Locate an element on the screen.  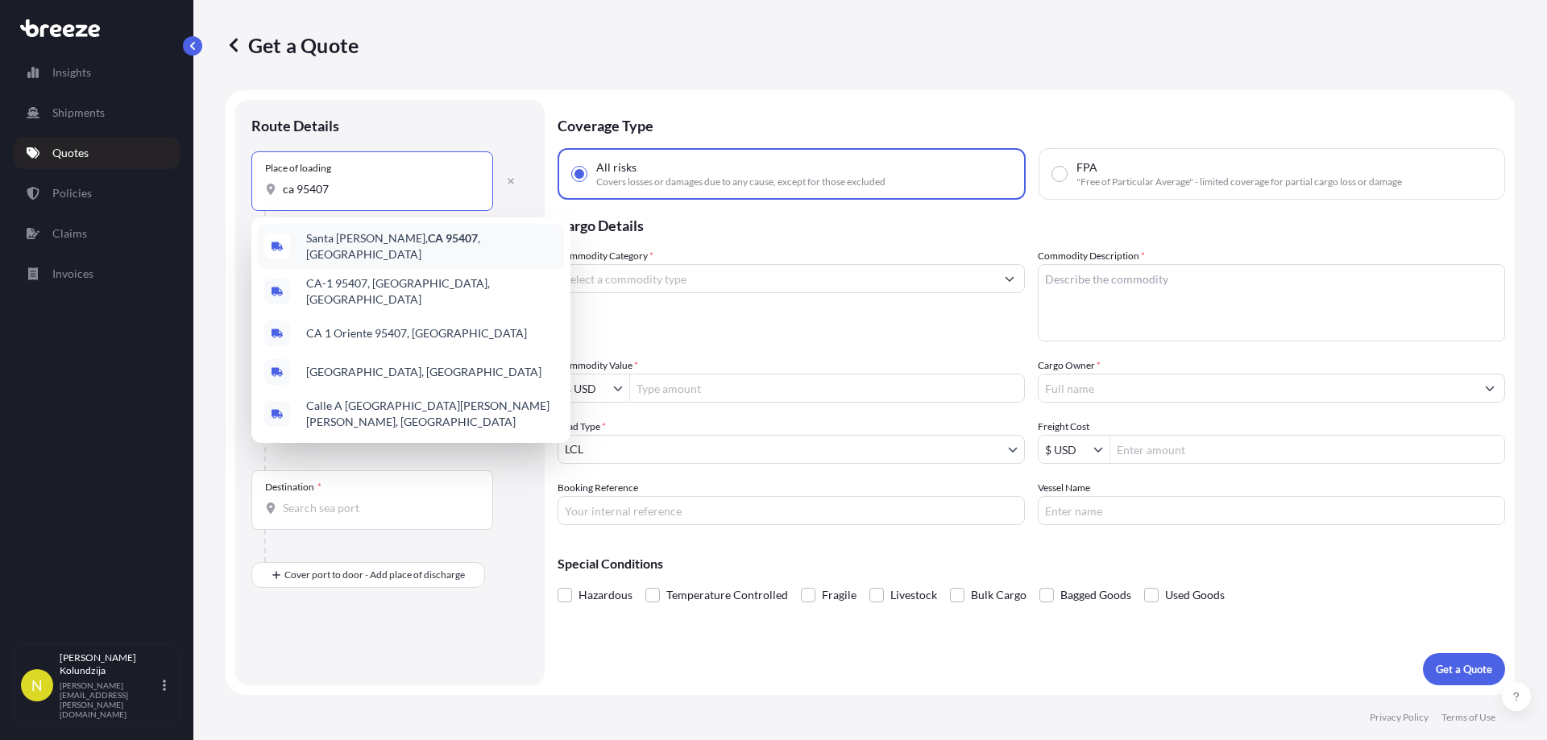
span: Temperature Controlled is located at coordinates (727, 595).